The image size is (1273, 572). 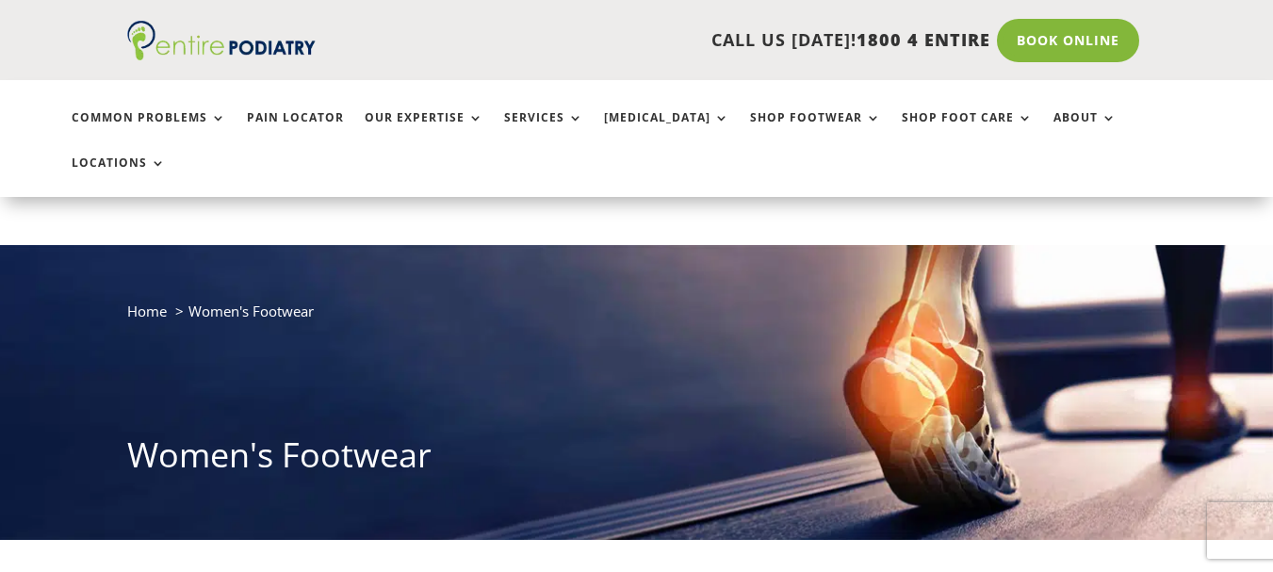 What do you see at coordinates (967, 131) in the screenshot?
I see `a: Shop Foot Care` at bounding box center [967, 131].